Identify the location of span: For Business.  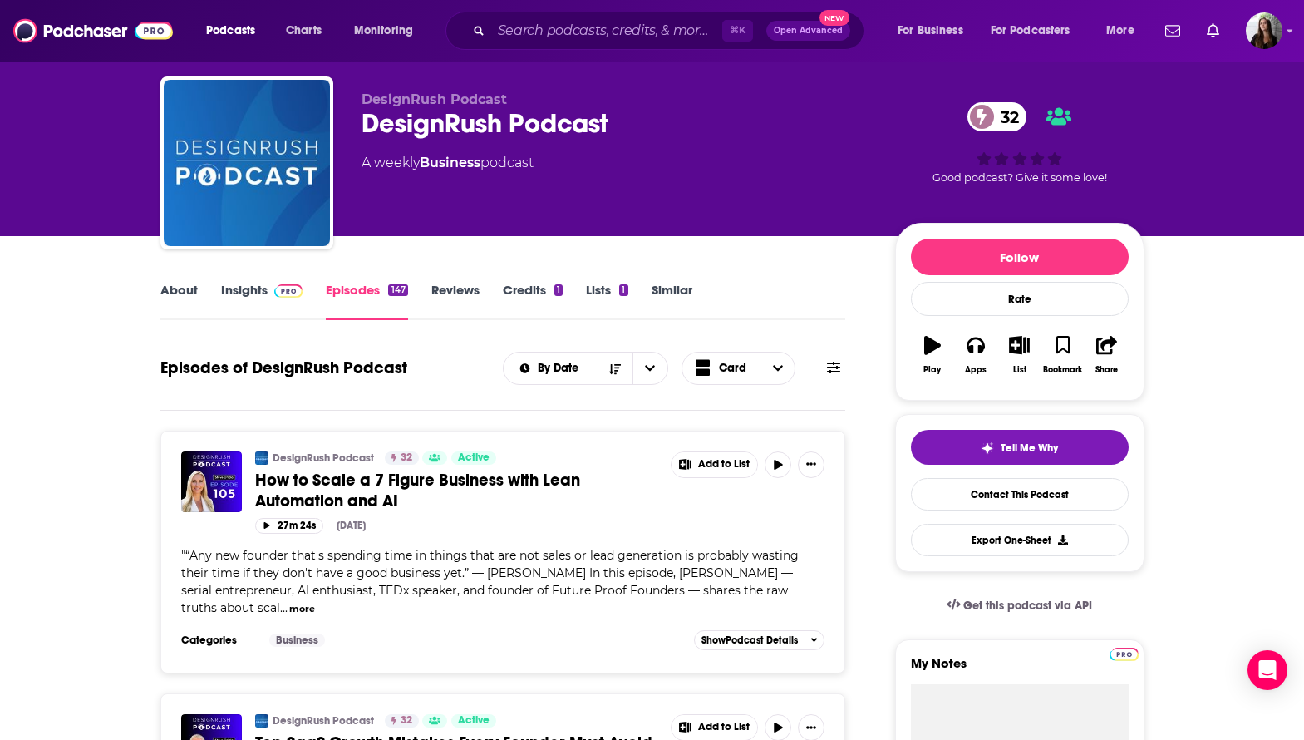
(930, 31).